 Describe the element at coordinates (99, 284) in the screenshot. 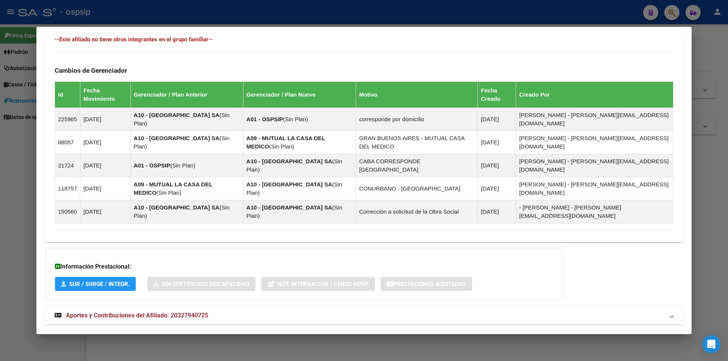

I see `span: SUR / SURGE / INTEGR.` at that location.